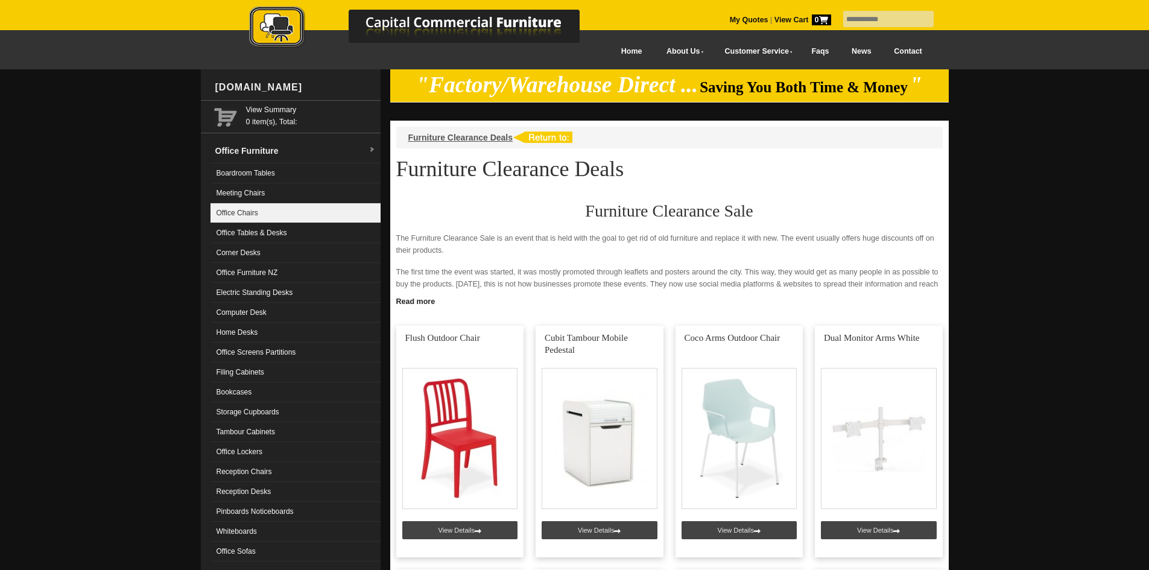  What do you see at coordinates (755, 51) in the screenshot?
I see `a: Customer Service` at bounding box center [755, 51].